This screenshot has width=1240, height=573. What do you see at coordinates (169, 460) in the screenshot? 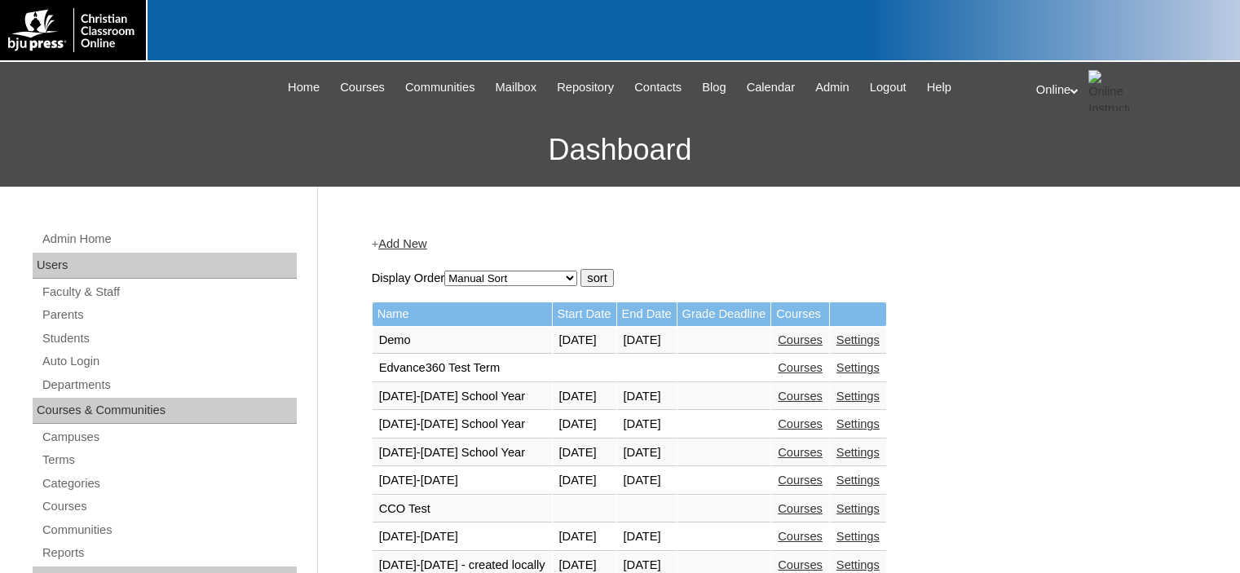
I see `a: Terms` at bounding box center [169, 460].